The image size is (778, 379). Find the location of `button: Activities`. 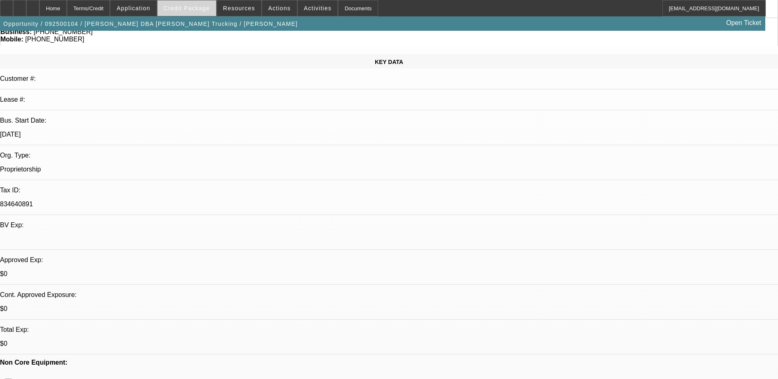

button: Activities is located at coordinates (318, 8).